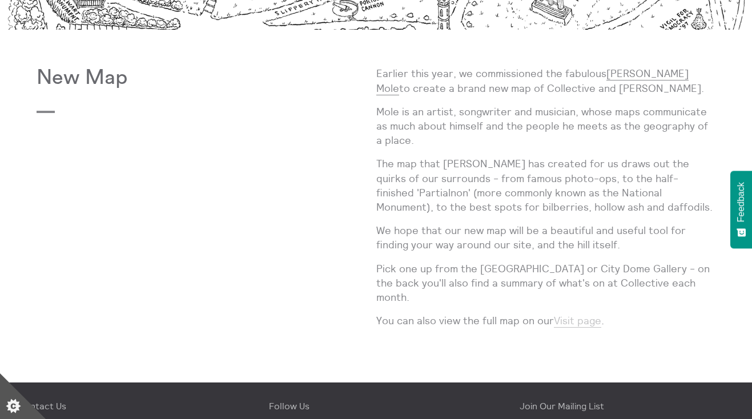 The height and width of the screenshot is (419, 752). What do you see at coordinates (546, 237) in the screenshot?
I see `p: We hope that our new map will be a beautiful and useful tool for finding your way around our site...` at bounding box center [546, 237].